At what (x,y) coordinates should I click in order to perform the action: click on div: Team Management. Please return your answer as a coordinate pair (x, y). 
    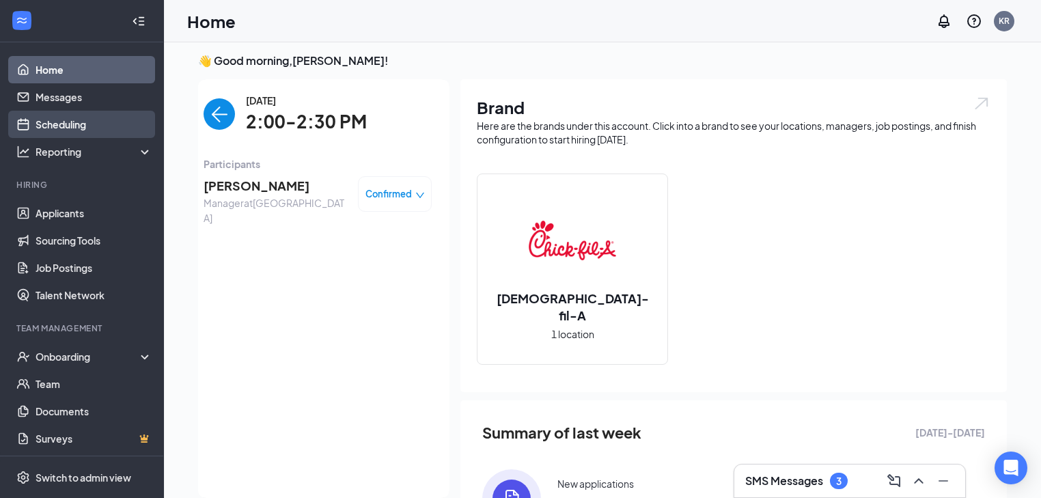
    Looking at the image, I should click on (83, 328).